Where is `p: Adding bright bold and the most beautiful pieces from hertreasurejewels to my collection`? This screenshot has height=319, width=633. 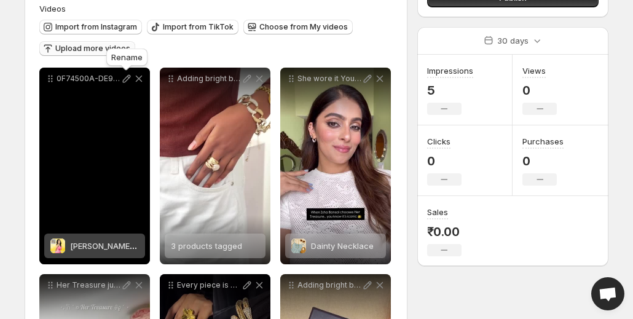 p: Adding bright bold and the most beautiful pieces from hertreasurejewels to my collection is located at coordinates (329, 285).